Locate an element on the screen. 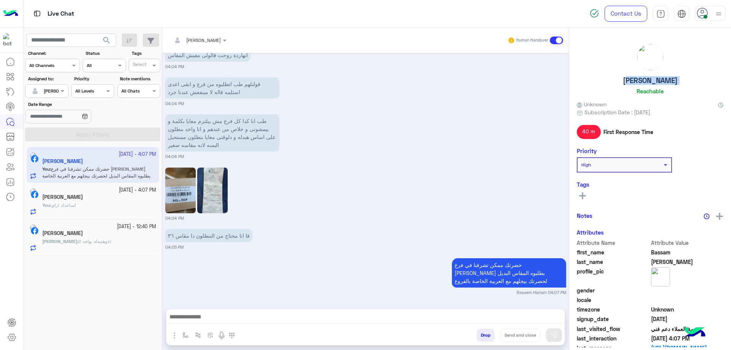 The height and width of the screenshot is (350, 731). img: notes is located at coordinates (707, 216).